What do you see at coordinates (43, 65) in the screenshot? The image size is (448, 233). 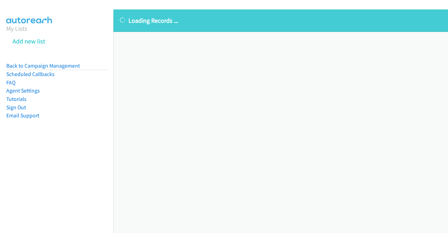 I see `a: Back to Campaign Management` at bounding box center [43, 65].